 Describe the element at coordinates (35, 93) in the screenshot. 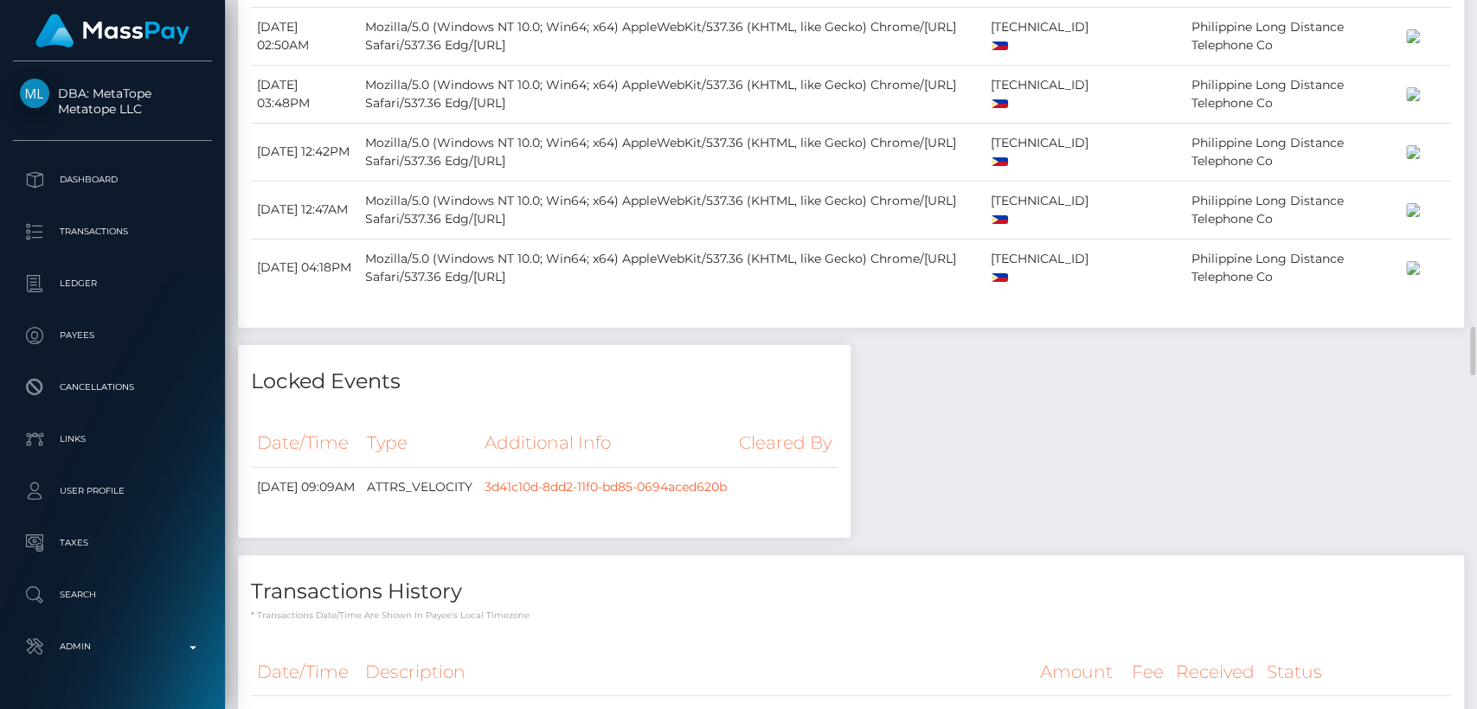

I see `img: Metatope LLC` at that location.